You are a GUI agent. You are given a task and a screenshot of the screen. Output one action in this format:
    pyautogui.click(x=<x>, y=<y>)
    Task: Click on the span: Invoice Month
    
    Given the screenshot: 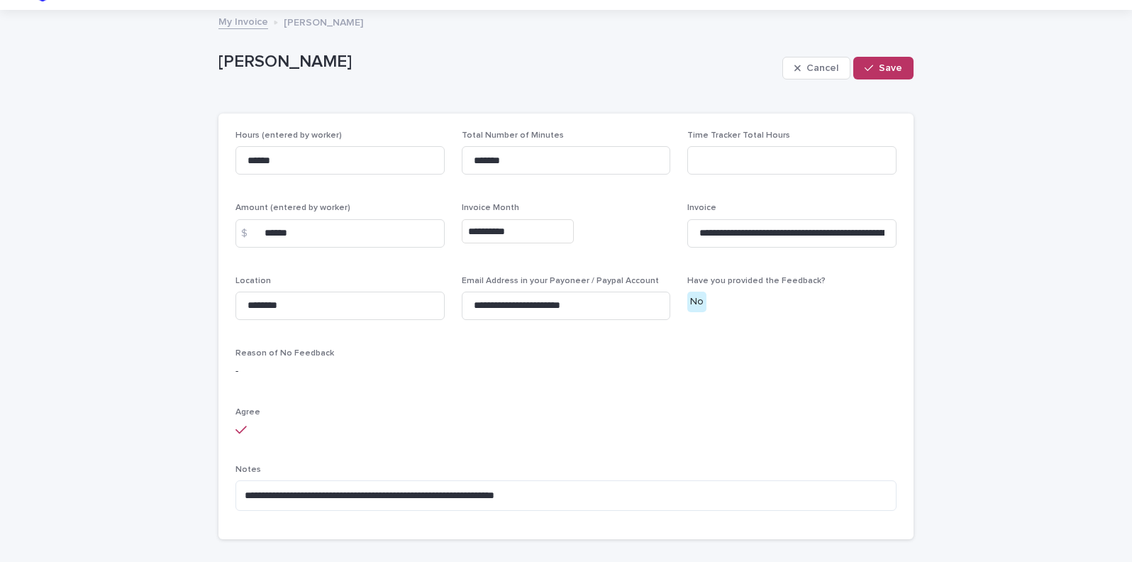 What is the action you would take?
    pyautogui.click(x=490, y=208)
    